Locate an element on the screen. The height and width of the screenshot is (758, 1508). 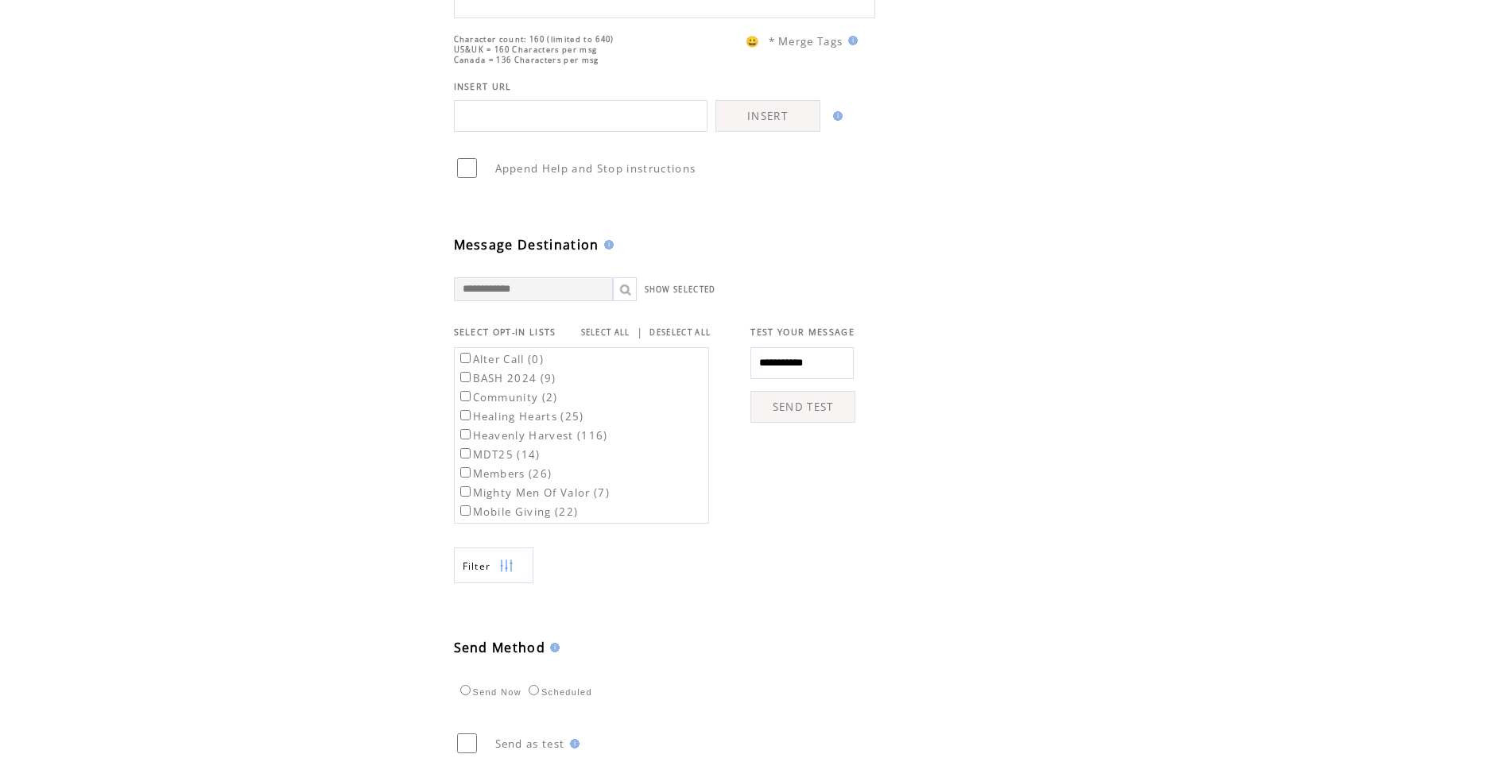
span: TEST YOUR MESSAGE is located at coordinates (802, 332).